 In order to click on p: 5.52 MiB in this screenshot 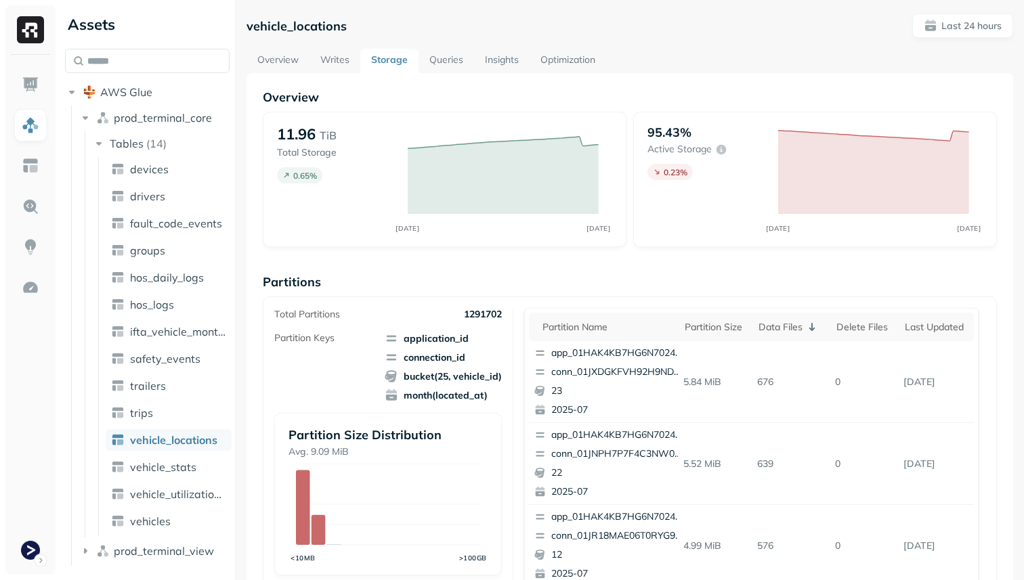, I will do `click(715, 464)`.